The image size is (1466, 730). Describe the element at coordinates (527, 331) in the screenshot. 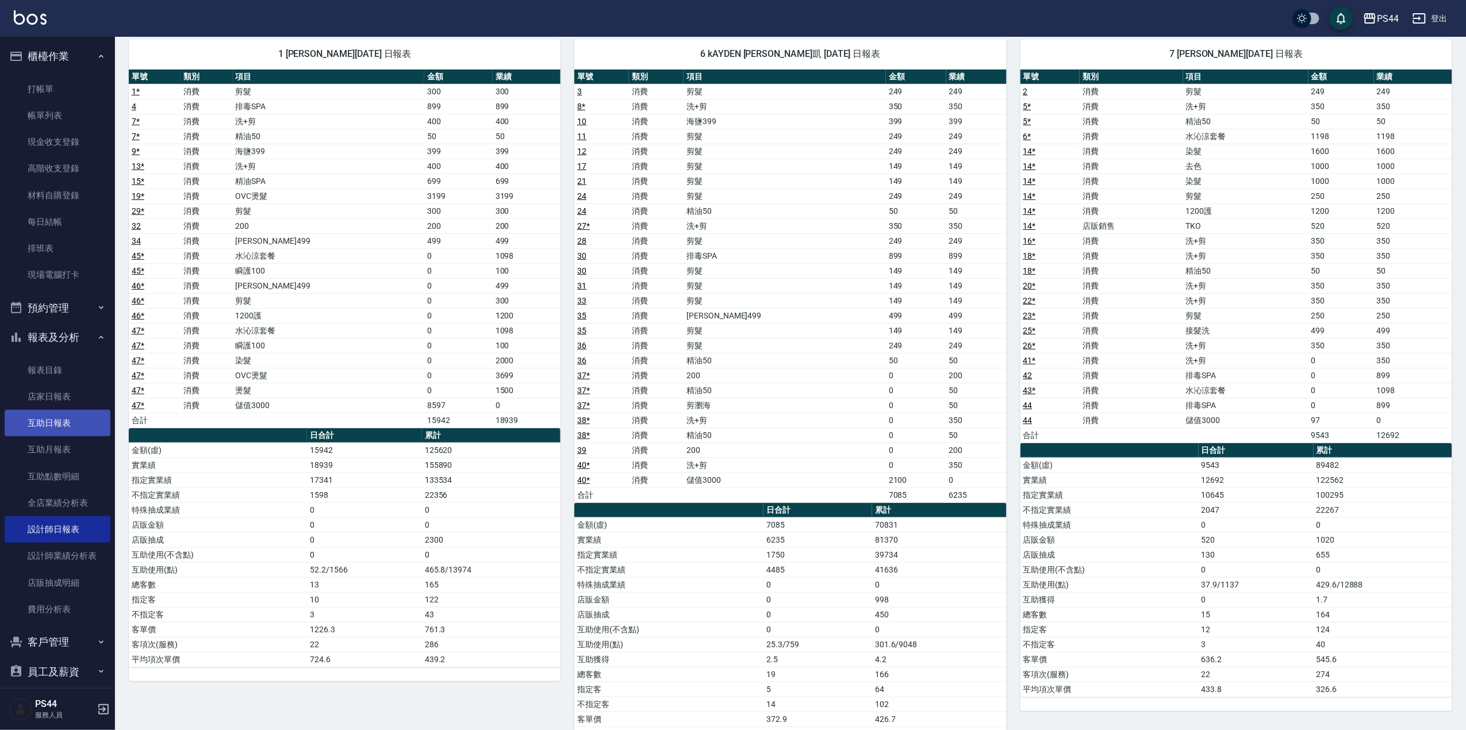

I see `td: 1098` at that location.